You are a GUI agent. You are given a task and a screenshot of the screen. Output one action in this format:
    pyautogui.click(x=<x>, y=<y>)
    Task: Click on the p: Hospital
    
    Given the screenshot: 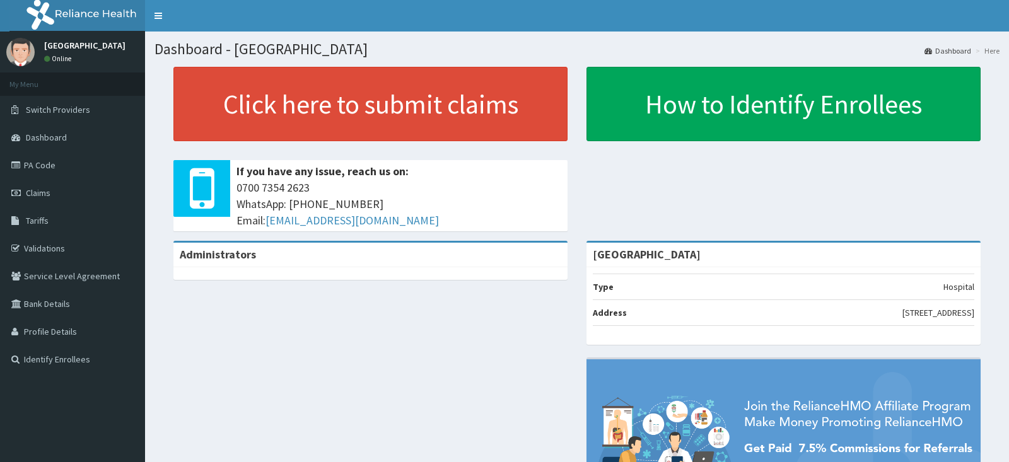 What is the action you would take?
    pyautogui.click(x=958, y=287)
    